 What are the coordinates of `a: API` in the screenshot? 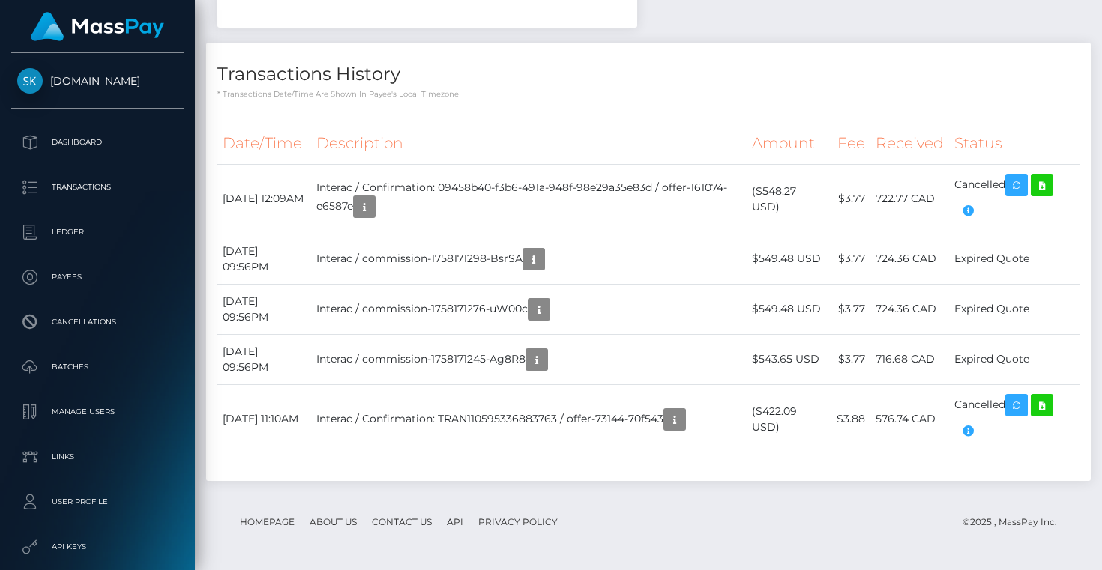 It's located at (455, 522).